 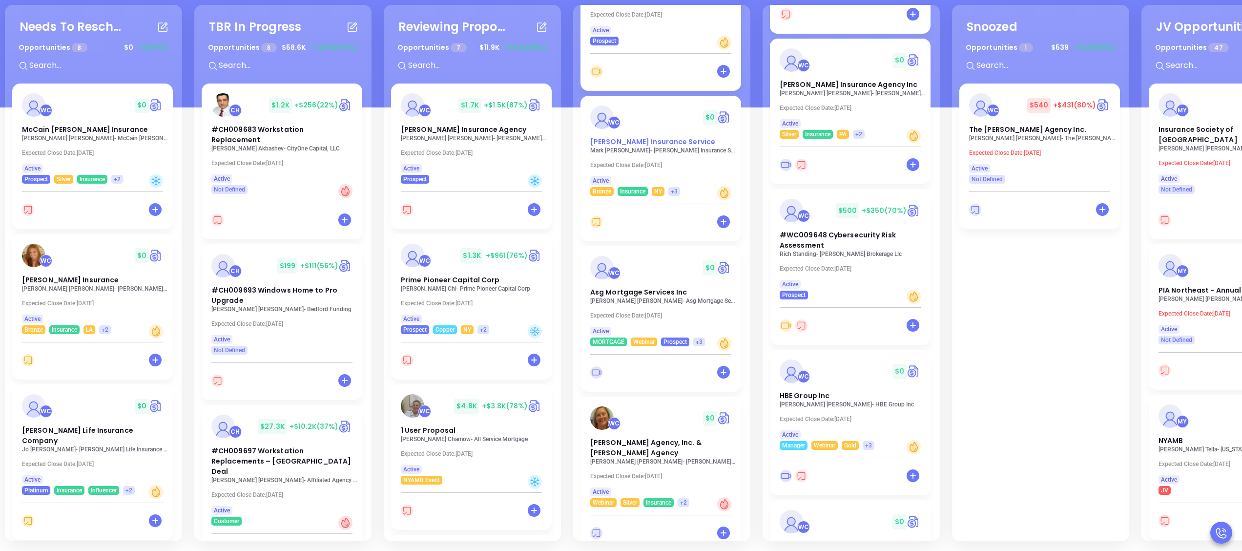 What do you see at coordinates (458, 47) in the screenshot?
I see `span: 7` at bounding box center [458, 47].